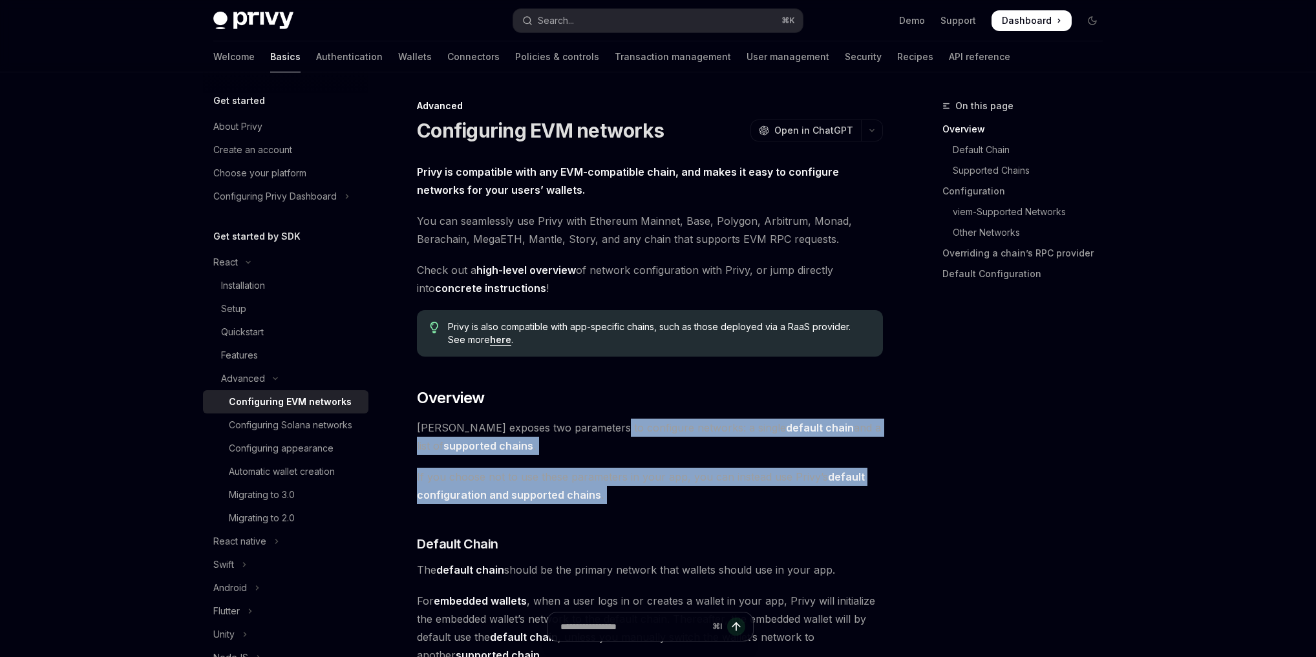  I want to click on h1: Configuring EVM networks, so click(540, 131).